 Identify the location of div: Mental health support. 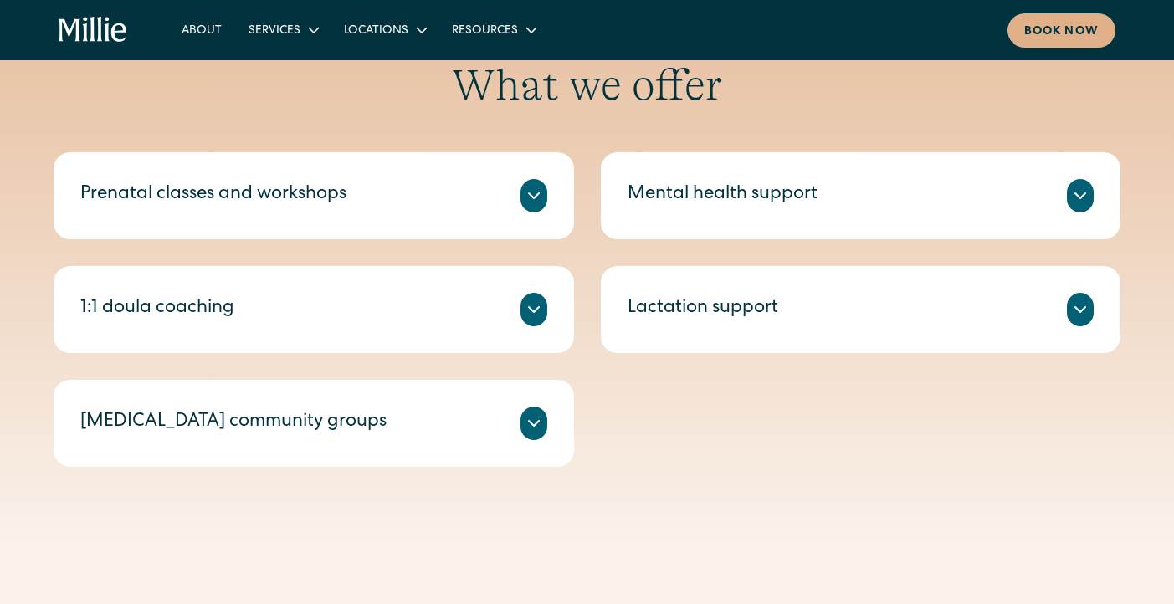
(722, 195).